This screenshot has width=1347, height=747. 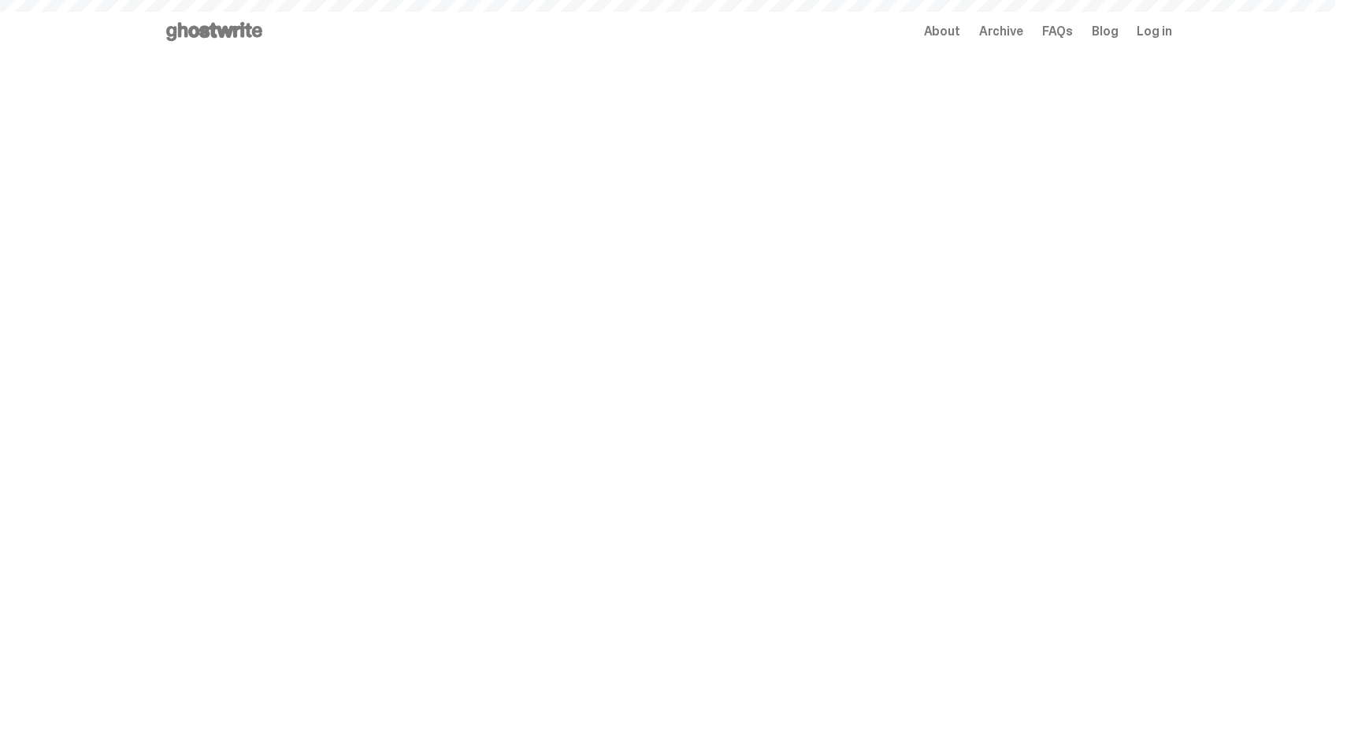 I want to click on span: FAQs, so click(x=1057, y=32).